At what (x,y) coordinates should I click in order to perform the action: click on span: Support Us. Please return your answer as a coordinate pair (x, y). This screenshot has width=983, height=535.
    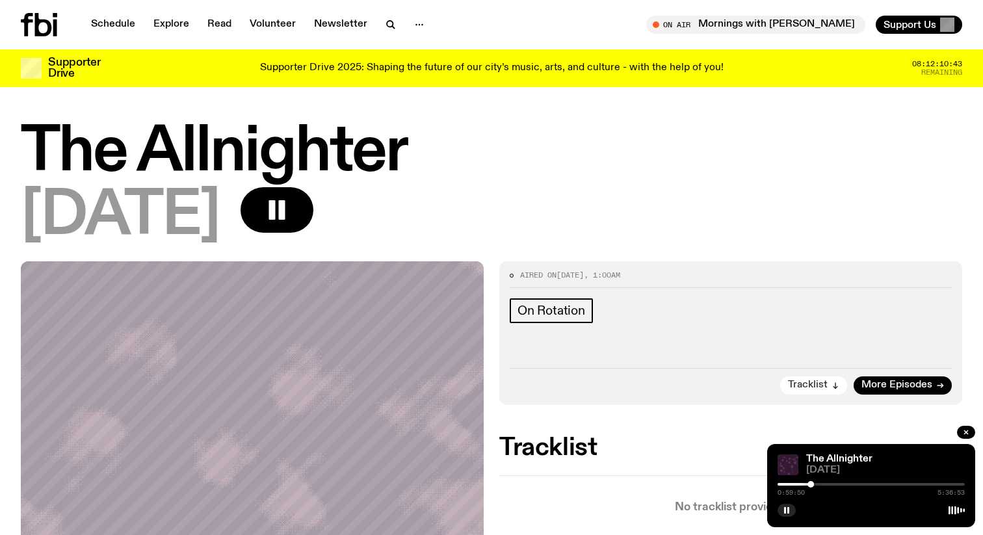
    Looking at the image, I should click on (910, 25).